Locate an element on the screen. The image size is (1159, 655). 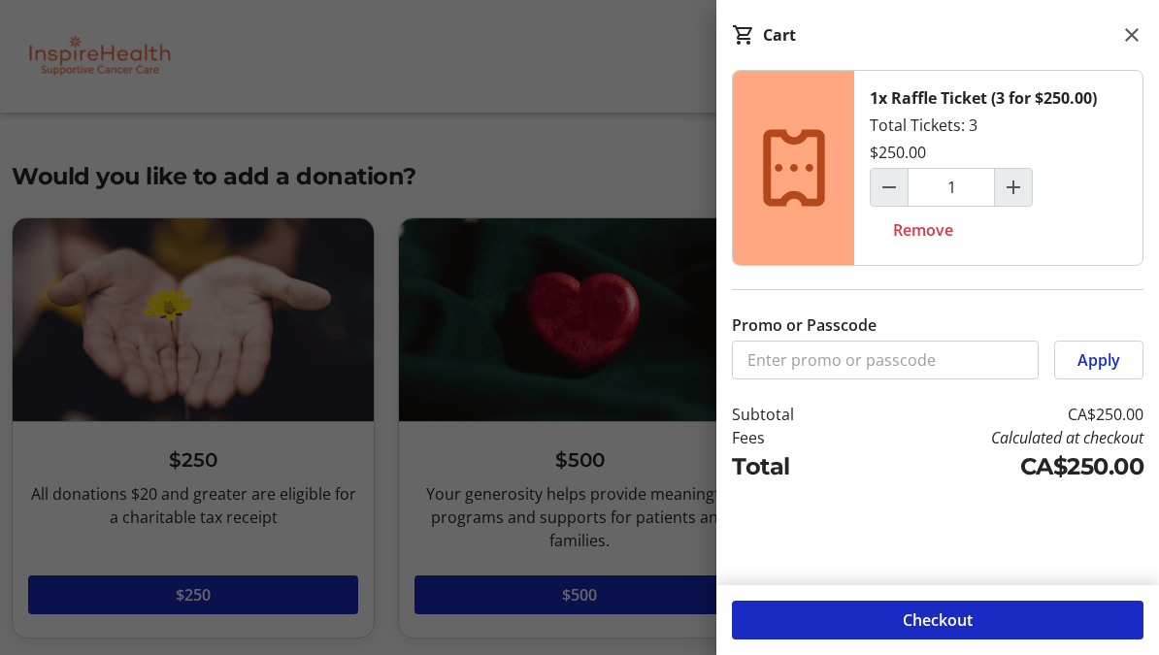
div: 1x Raffle Ticket (3 for $250.00) is located at coordinates (983, 98).